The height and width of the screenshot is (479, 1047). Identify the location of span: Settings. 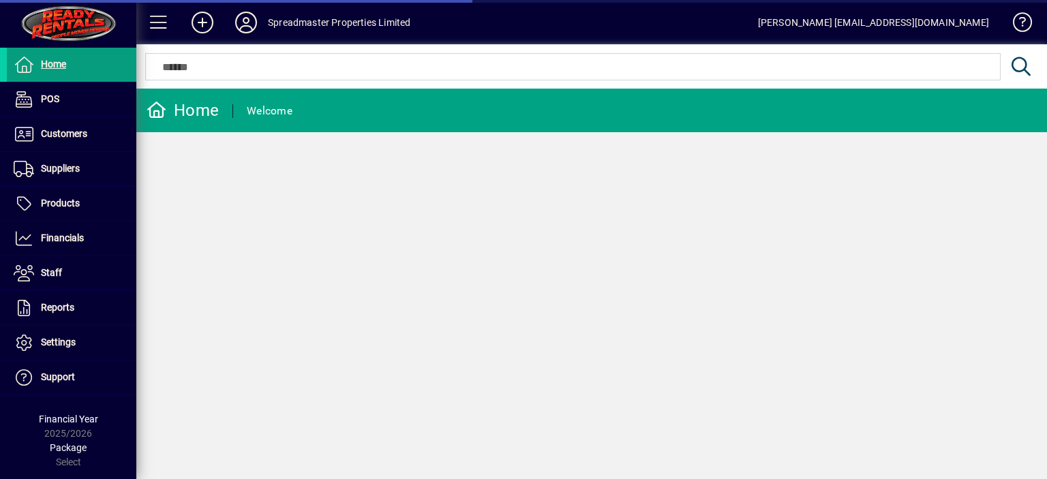
(58, 342).